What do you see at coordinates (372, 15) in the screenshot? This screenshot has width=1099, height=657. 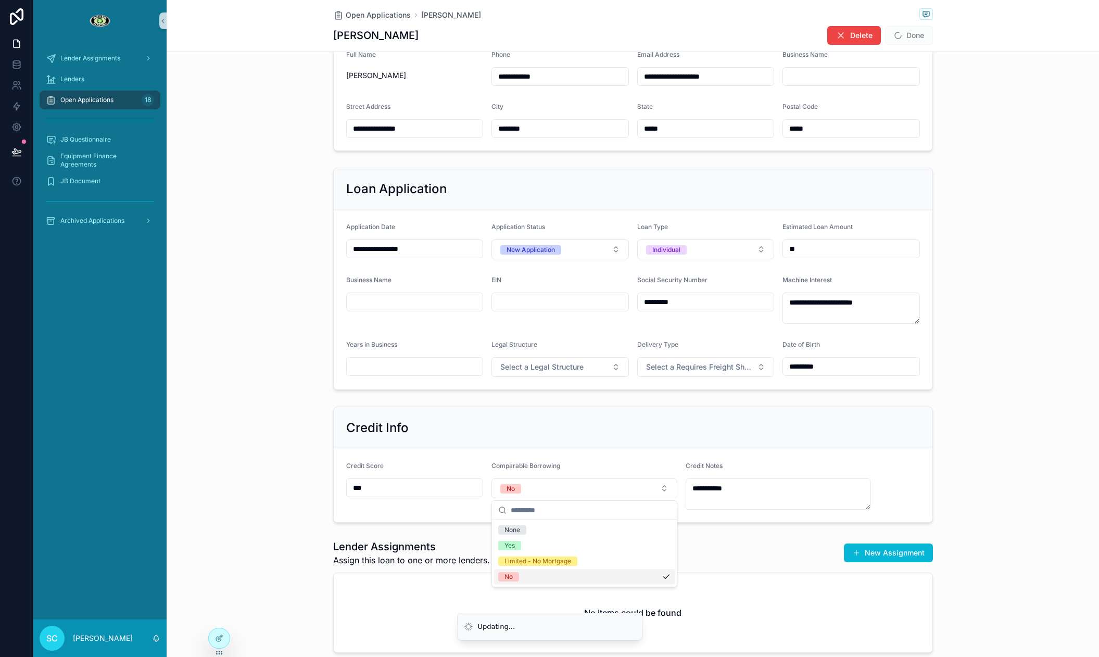 I see `a: Open Applications` at bounding box center [372, 15].